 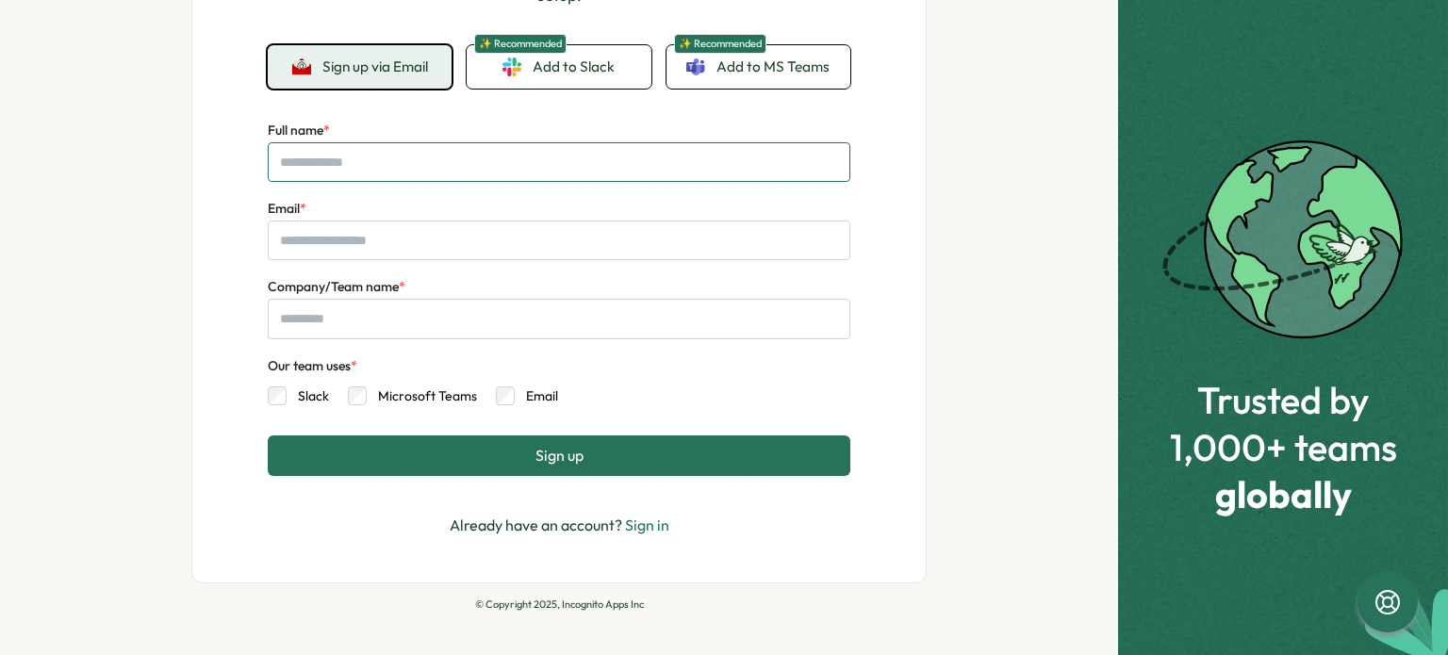 I want to click on span: Add to Slack, so click(x=573, y=67).